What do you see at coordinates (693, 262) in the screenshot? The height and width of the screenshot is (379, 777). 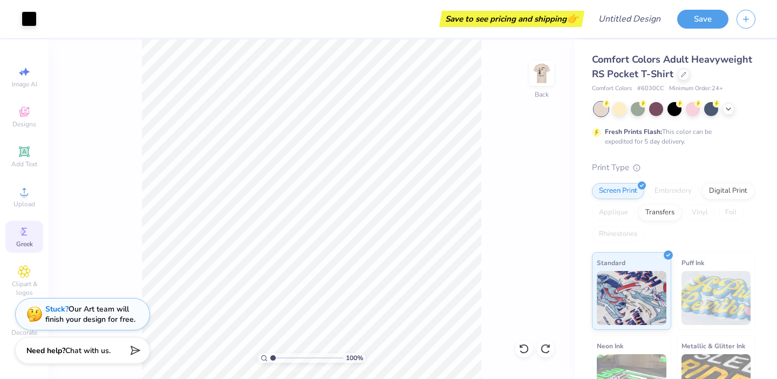 I see `span: Puff Ink` at bounding box center [693, 262].